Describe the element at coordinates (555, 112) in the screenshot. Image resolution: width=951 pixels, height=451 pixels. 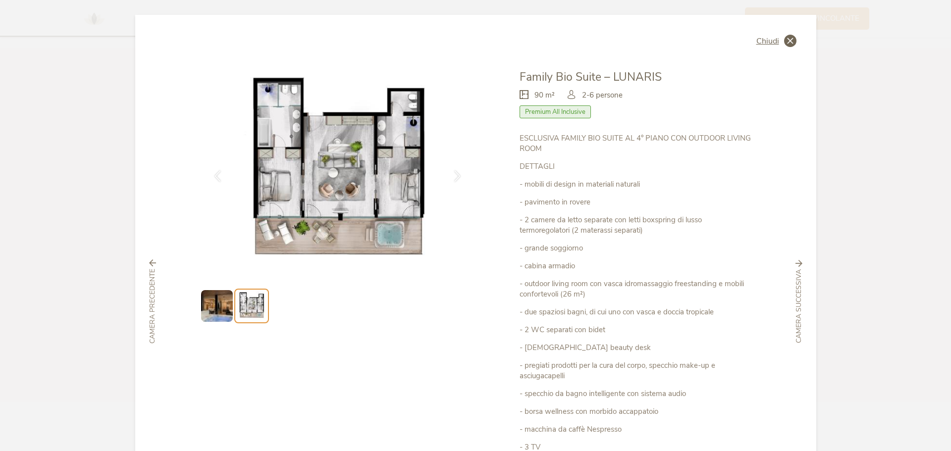
I see `span: Premium All Inclusive` at that location.